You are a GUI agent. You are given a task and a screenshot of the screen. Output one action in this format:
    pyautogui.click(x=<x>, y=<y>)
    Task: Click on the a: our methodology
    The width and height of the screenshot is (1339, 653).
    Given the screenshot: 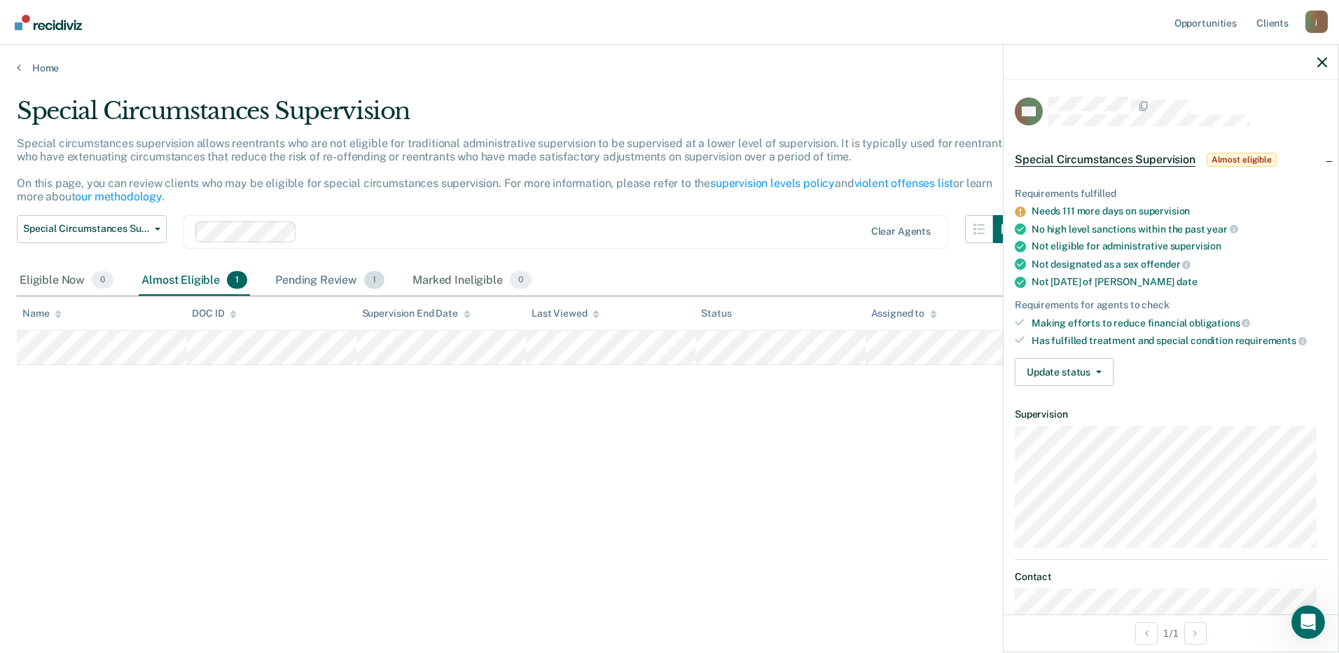 What is the action you would take?
    pyautogui.click(x=118, y=196)
    